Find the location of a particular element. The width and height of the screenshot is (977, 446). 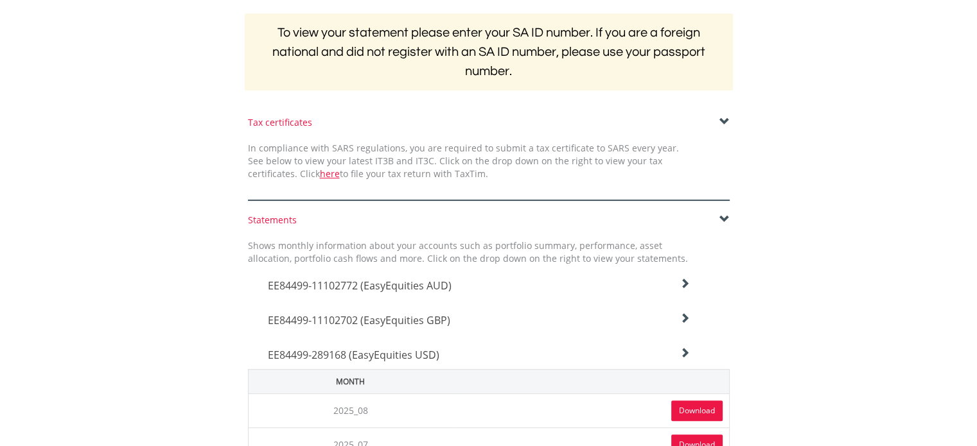

a: Download is located at coordinates (697, 411).